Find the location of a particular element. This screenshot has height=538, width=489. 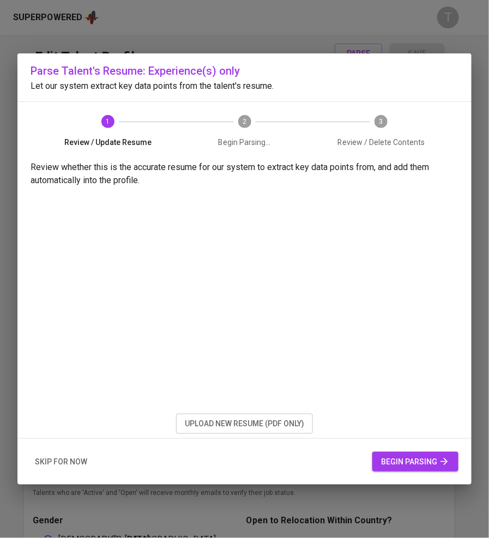

text: 3 is located at coordinates (381, 122).